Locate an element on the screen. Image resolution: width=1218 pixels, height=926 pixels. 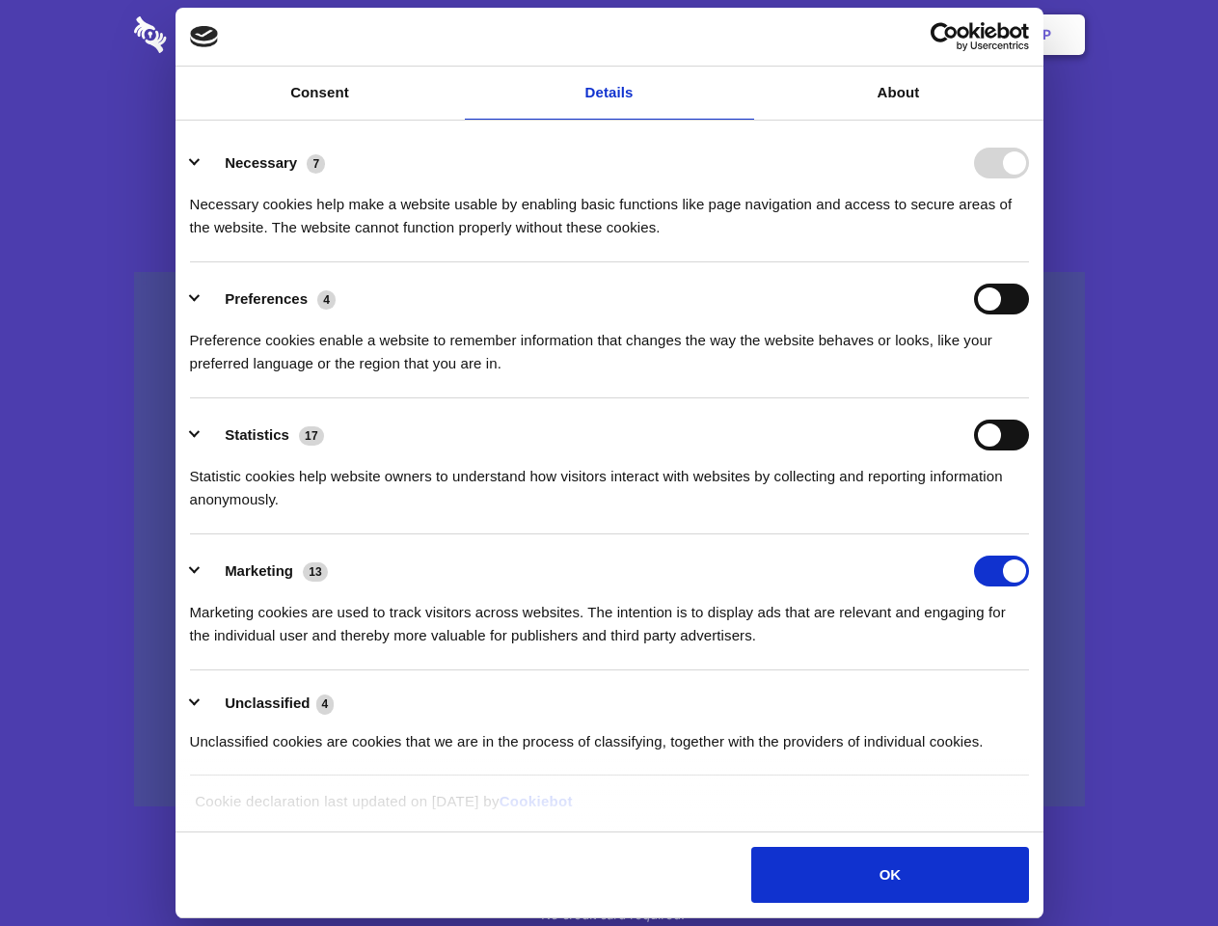
a: Usercentrics Cookiebot - opens in a new window is located at coordinates (944, 37).